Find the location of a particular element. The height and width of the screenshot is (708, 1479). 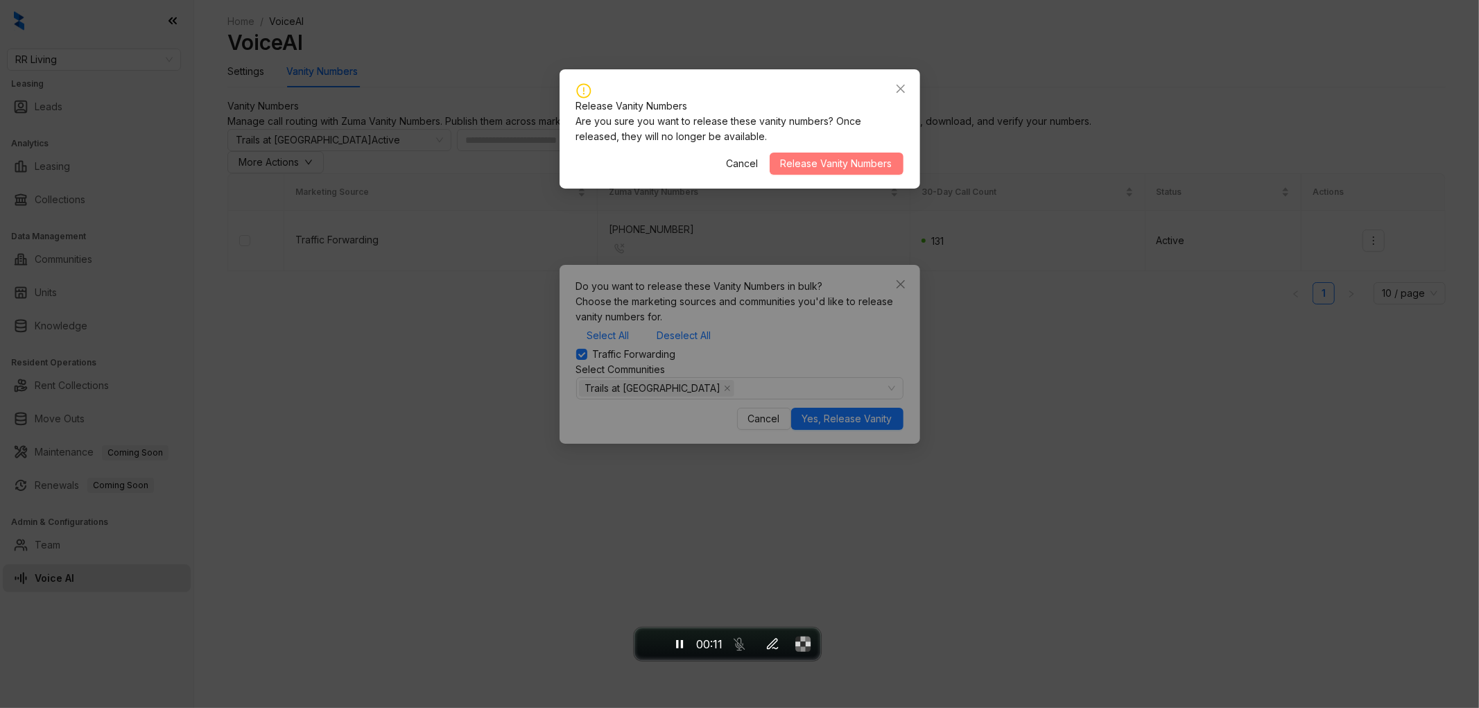

div: Release Vanity Numbers is located at coordinates (740, 106).